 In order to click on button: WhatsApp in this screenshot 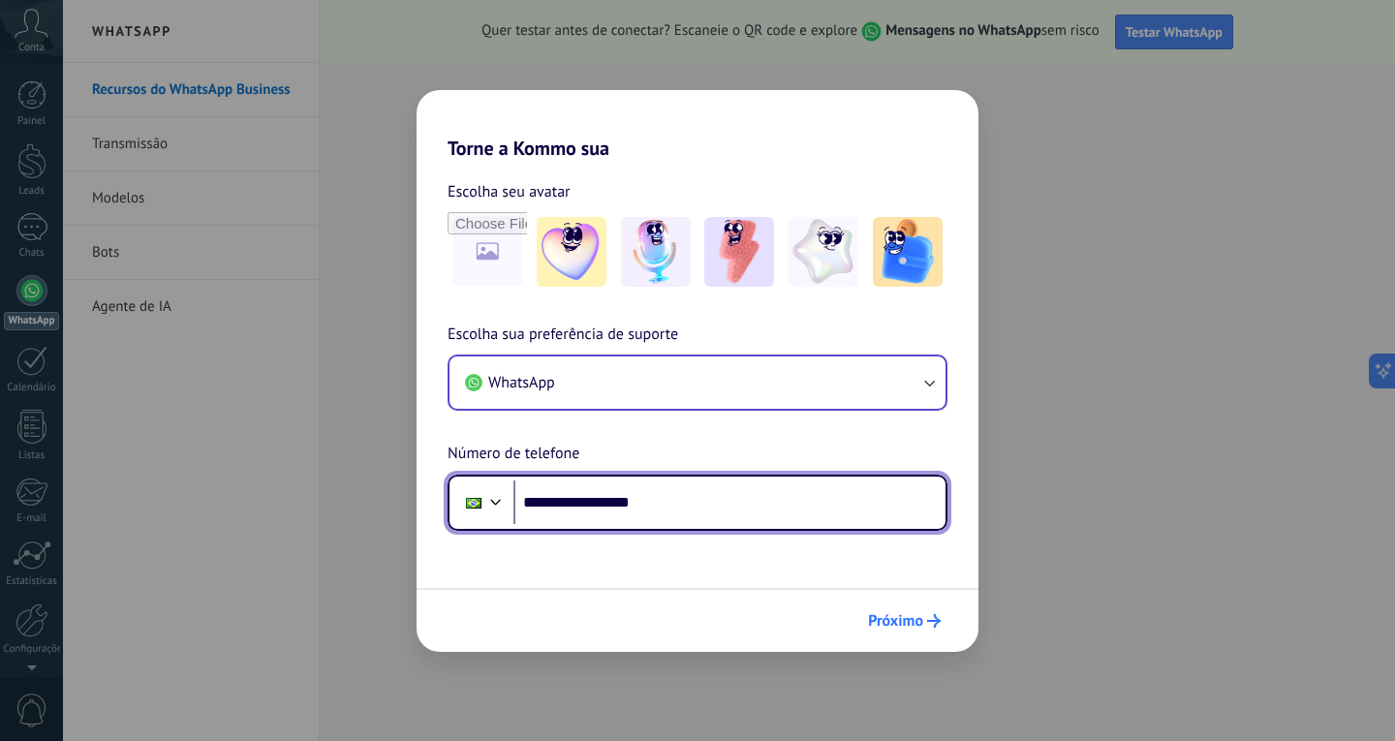, I will do `click(698, 383)`.